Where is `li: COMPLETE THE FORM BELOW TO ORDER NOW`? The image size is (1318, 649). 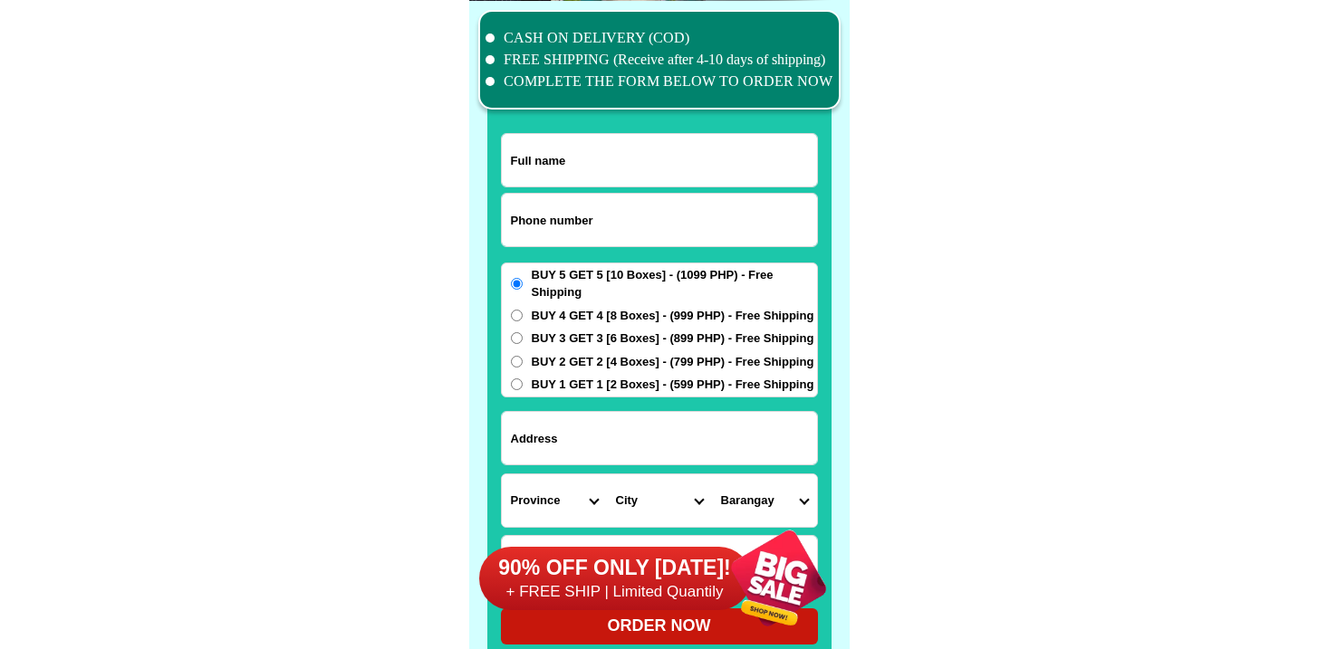
li: COMPLETE THE FORM BELOW TO ORDER NOW is located at coordinates (659, 81).